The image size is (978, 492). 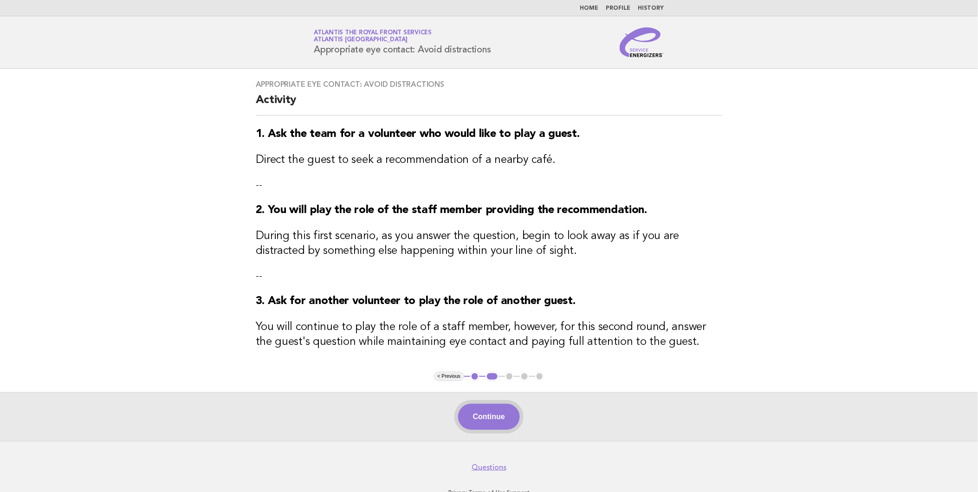 What do you see at coordinates (402, 42) in the screenshot?
I see `h1: Appropriate eye contact: Avoid distractions` at bounding box center [402, 42].